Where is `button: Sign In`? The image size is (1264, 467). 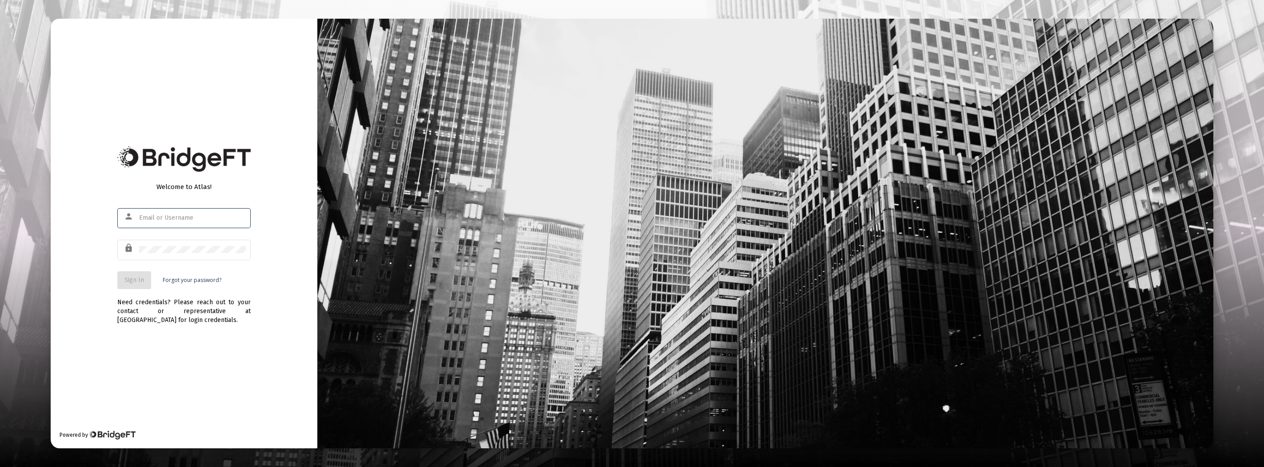
button: Sign In is located at coordinates (134, 280).